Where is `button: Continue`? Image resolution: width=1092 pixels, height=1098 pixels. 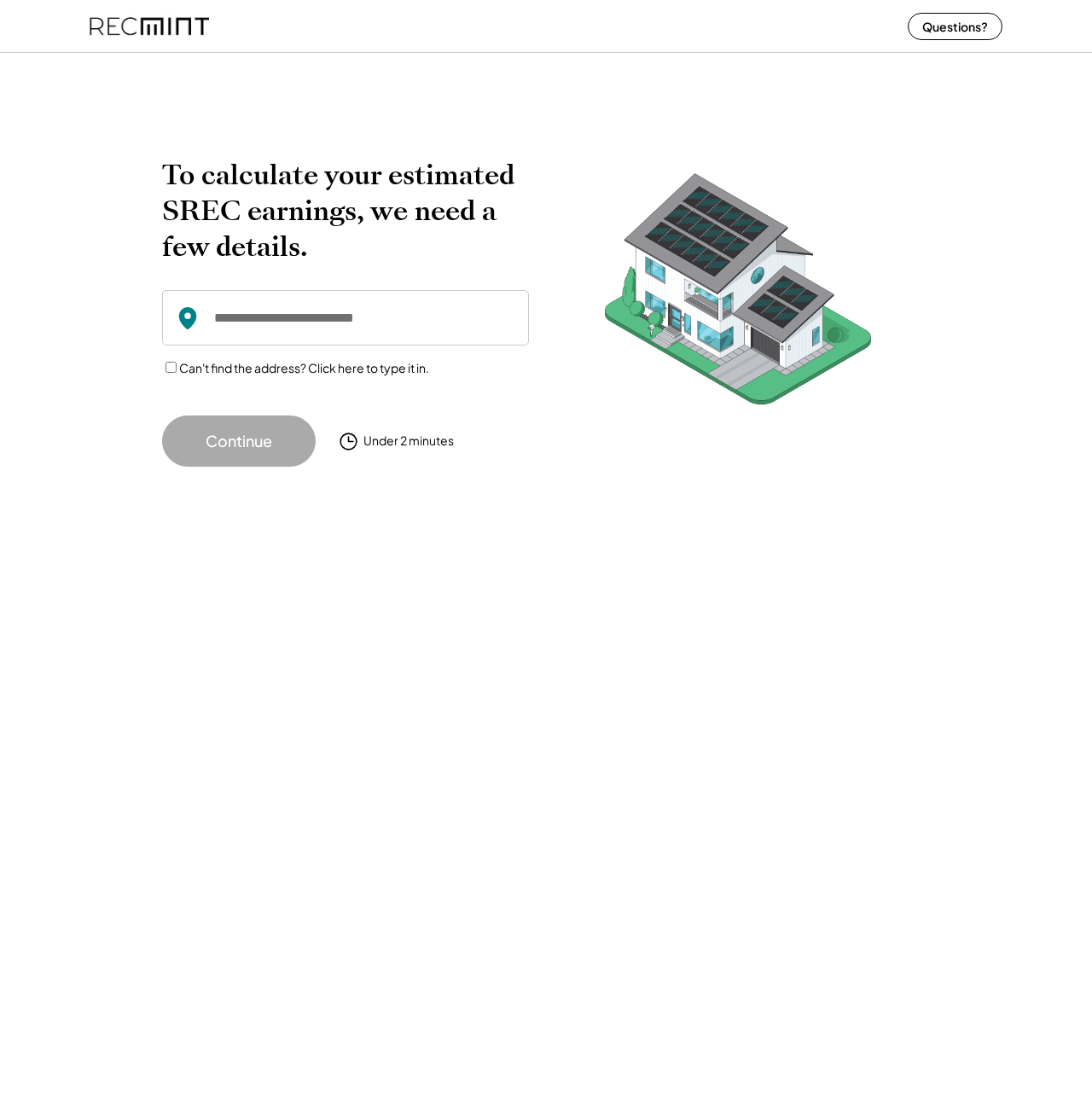 button: Continue is located at coordinates (239, 441).